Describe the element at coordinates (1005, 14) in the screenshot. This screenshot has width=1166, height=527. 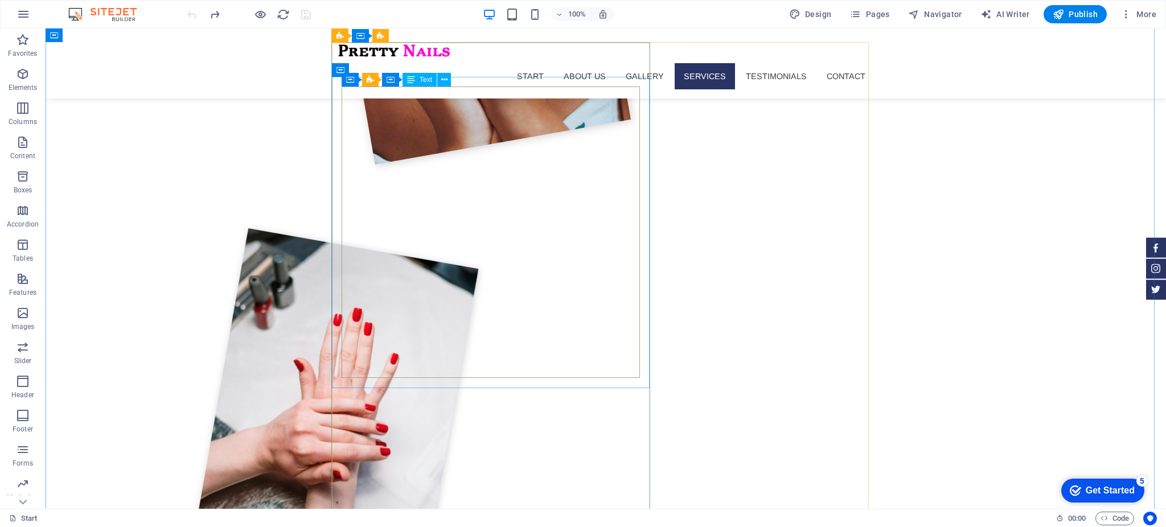
I see `button: AI Writer` at that location.